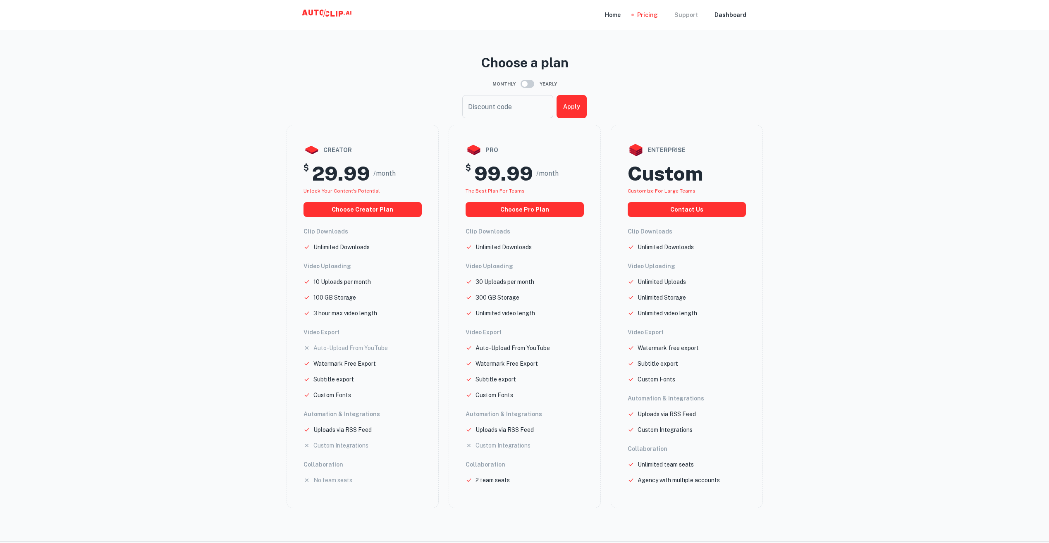  I want to click on span: Monthly, so click(504, 84).